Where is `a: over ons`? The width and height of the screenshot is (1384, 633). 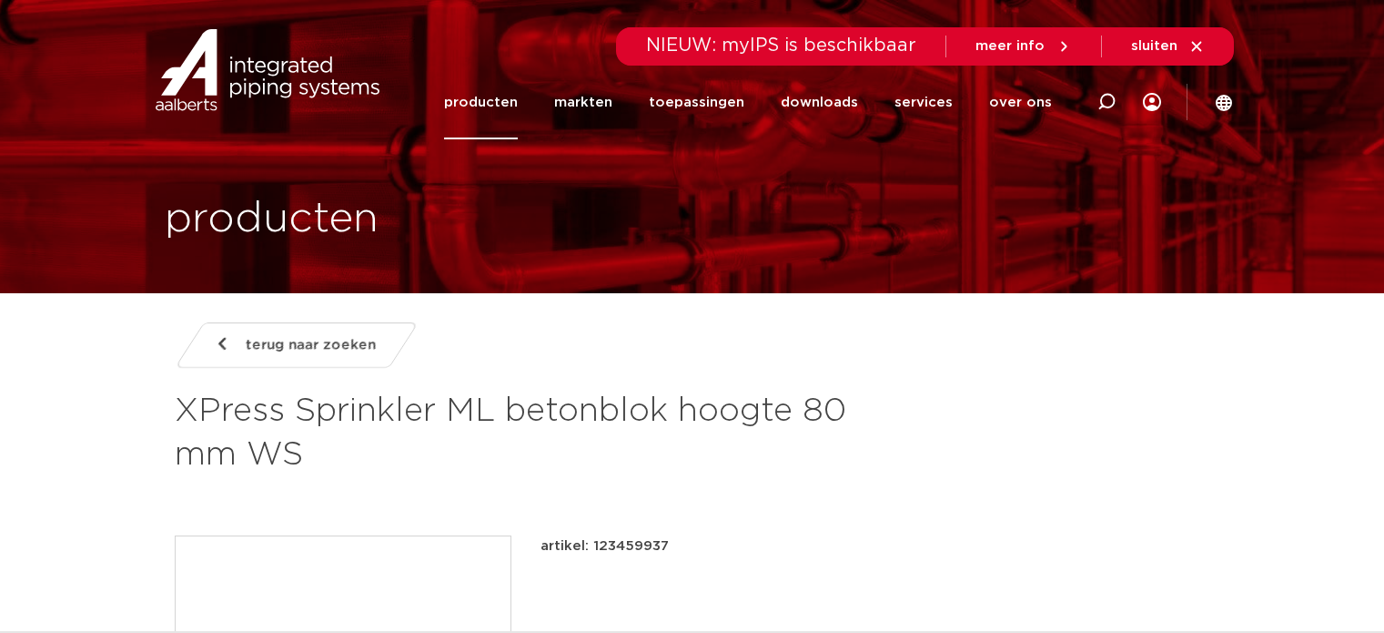
a: over ons is located at coordinates (1020, 102).